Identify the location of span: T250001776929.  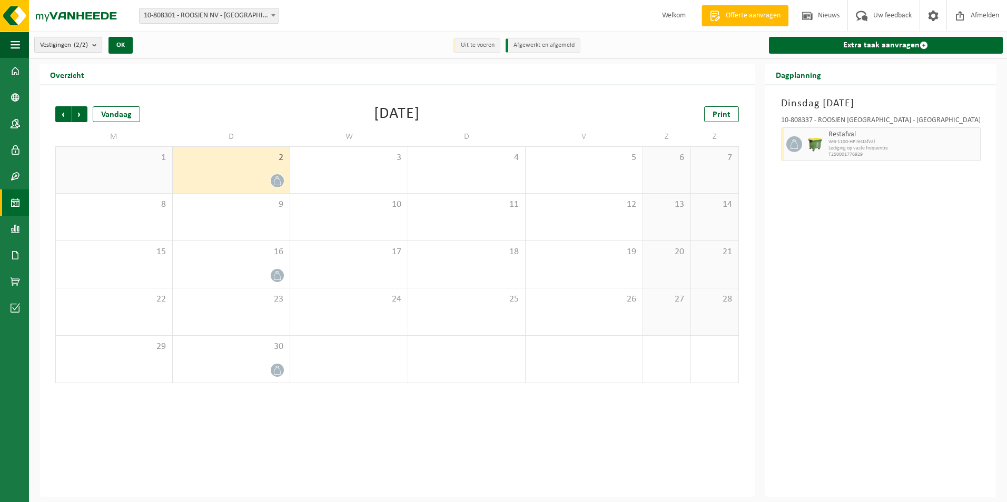
(902, 155).